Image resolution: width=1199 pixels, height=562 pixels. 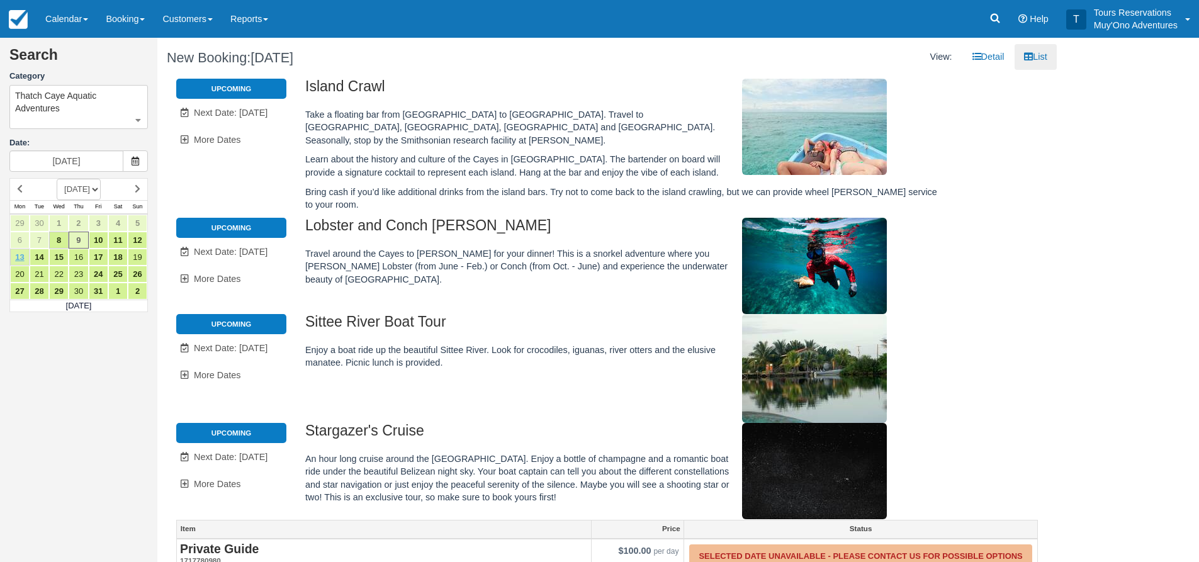 I want to click on span: Help, so click(x=1039, y=19).